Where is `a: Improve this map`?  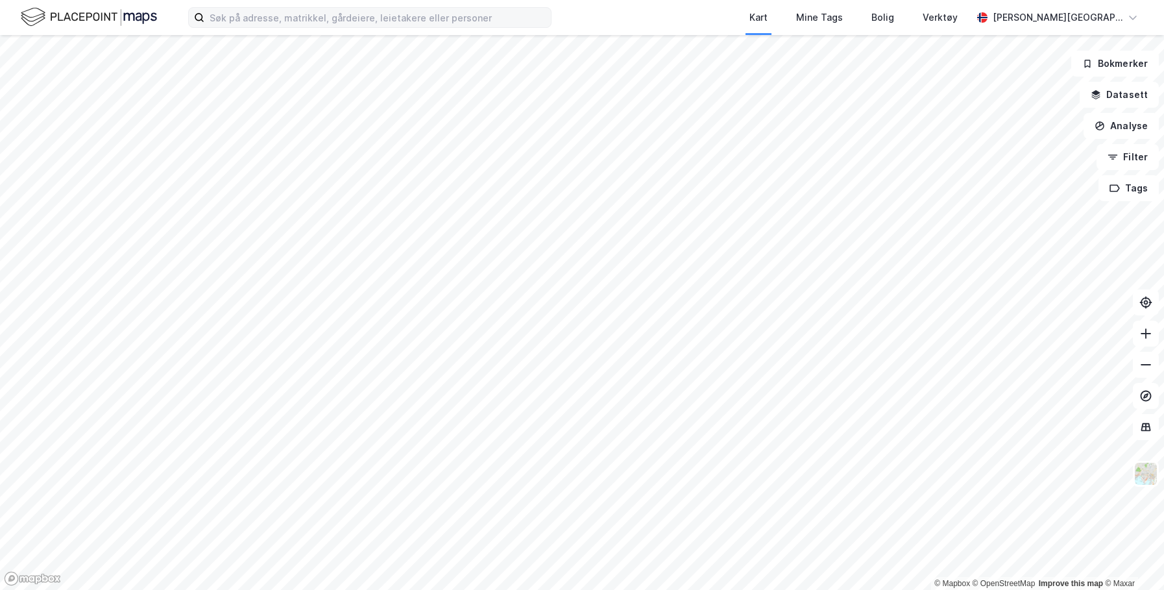
a: Improve this map is located at coordinates (1071, 583).